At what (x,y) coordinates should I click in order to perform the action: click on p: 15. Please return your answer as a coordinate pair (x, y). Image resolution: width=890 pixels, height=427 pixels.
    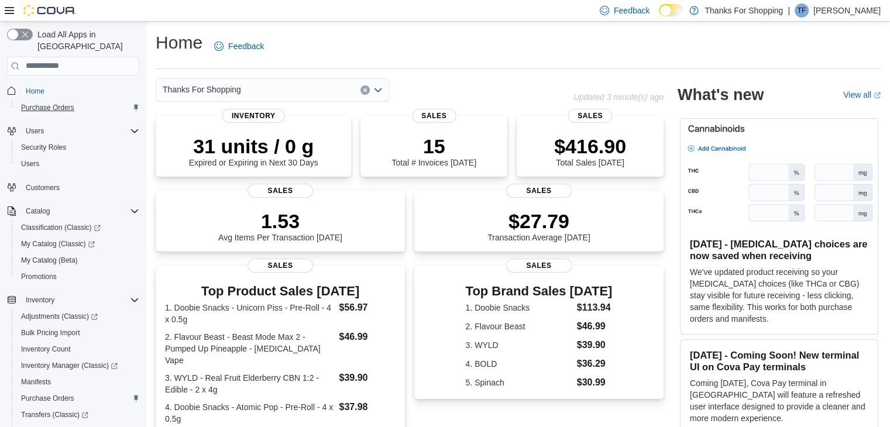
    Looking at the image, I should click on (434, 146).